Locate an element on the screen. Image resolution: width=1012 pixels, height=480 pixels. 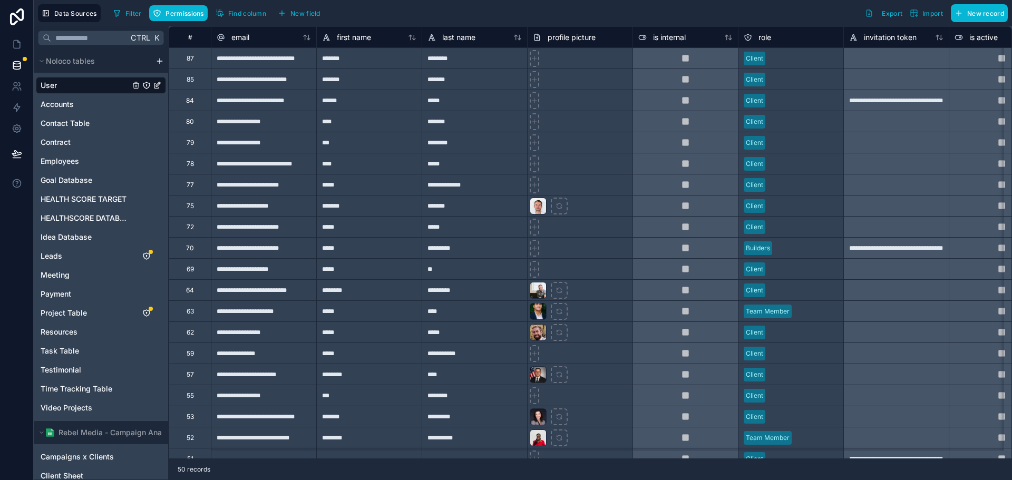
span: K is located at coordinates (157, 38).